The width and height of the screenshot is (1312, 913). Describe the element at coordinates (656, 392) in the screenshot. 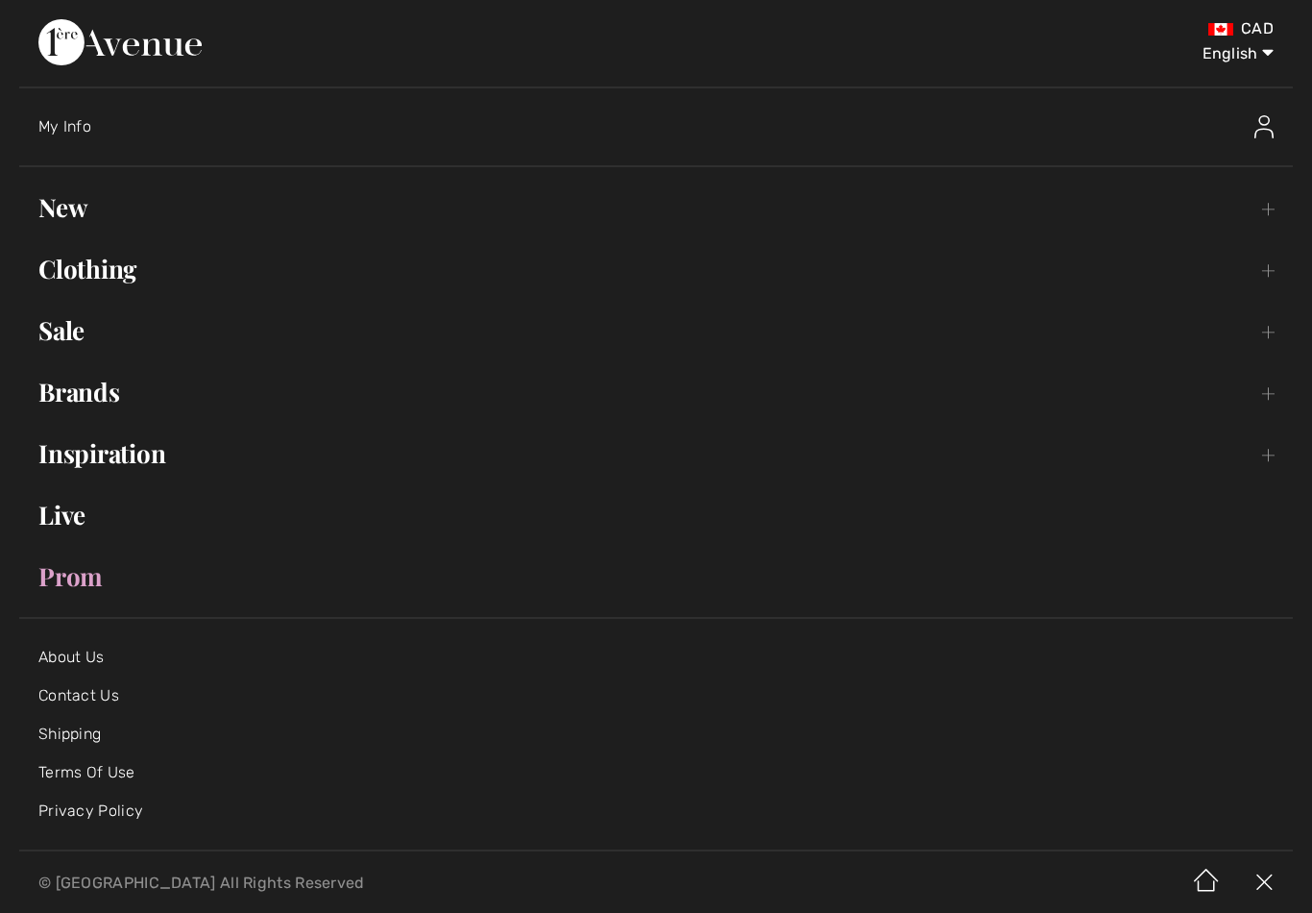

I see `a: Brands` at that location.